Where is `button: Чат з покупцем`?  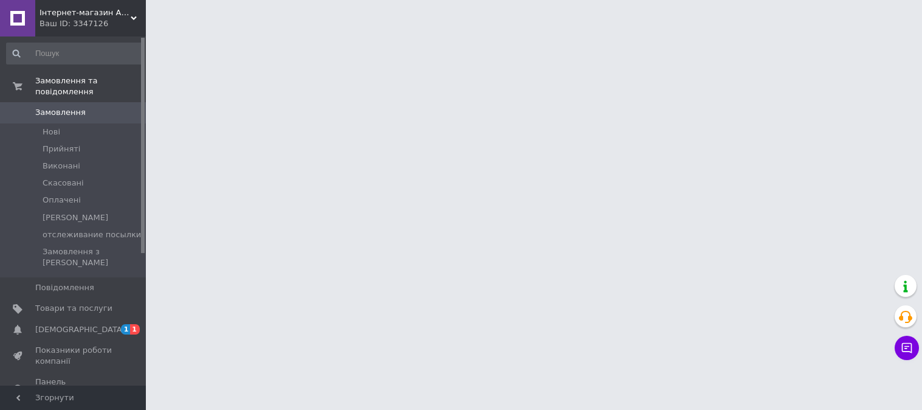
button: Чат з покупцем is located at coordinates (907, 348).